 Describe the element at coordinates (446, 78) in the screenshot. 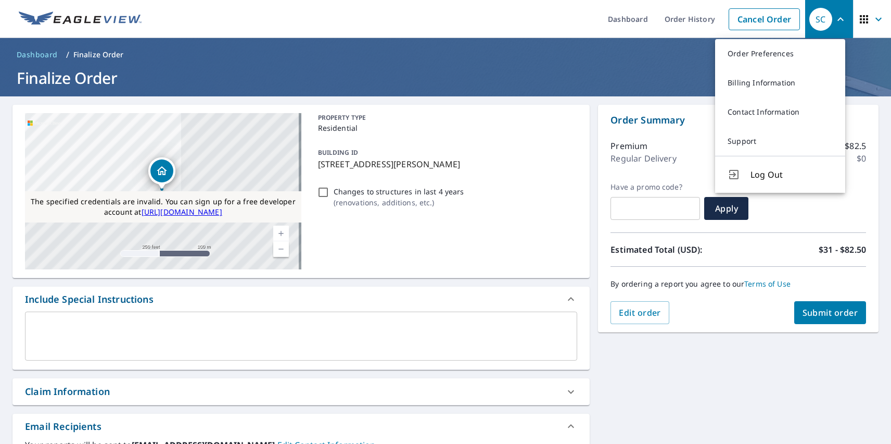

I see `h1: Finalize Order` at that location.